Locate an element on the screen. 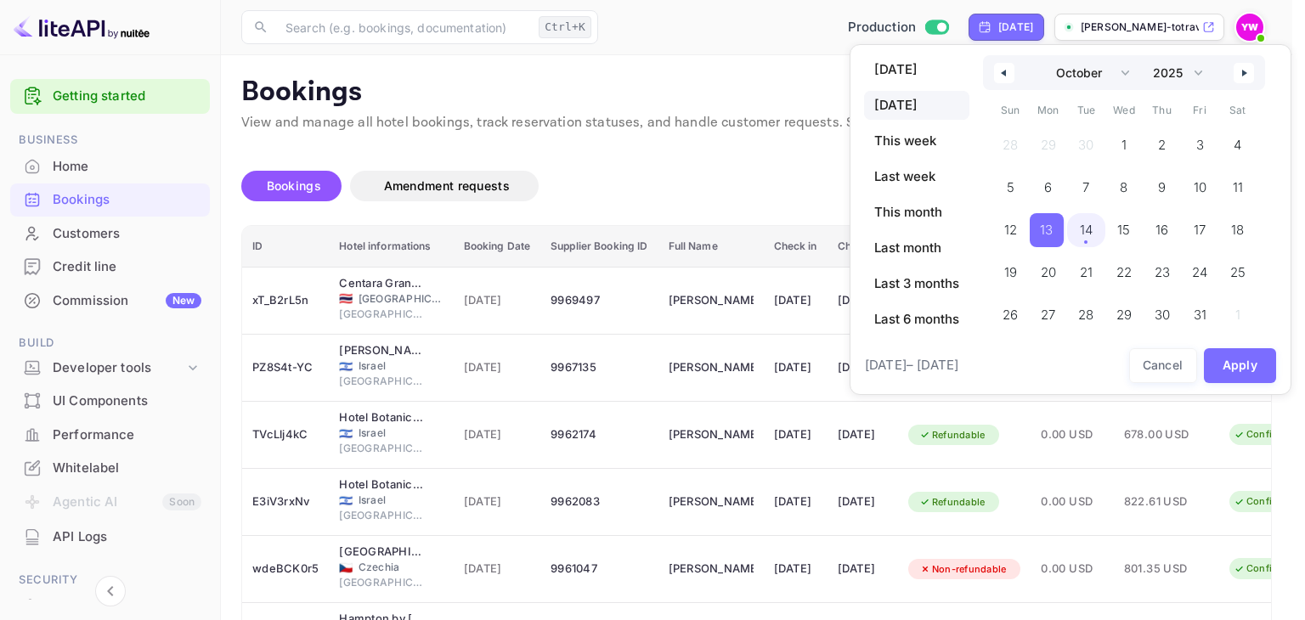 This screenshot has width=1305, height=620. button: 15 is located at coordinates (1124, 226).